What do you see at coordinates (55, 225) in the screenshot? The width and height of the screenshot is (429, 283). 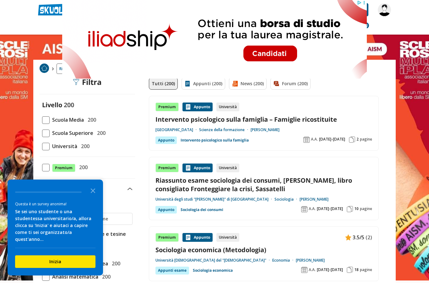 I see `div: Se sei uno studente o una studentessa universitario/a, allora clicca su 'Inizia' e aiutaci a capi...` at bounding box center [55, 225].